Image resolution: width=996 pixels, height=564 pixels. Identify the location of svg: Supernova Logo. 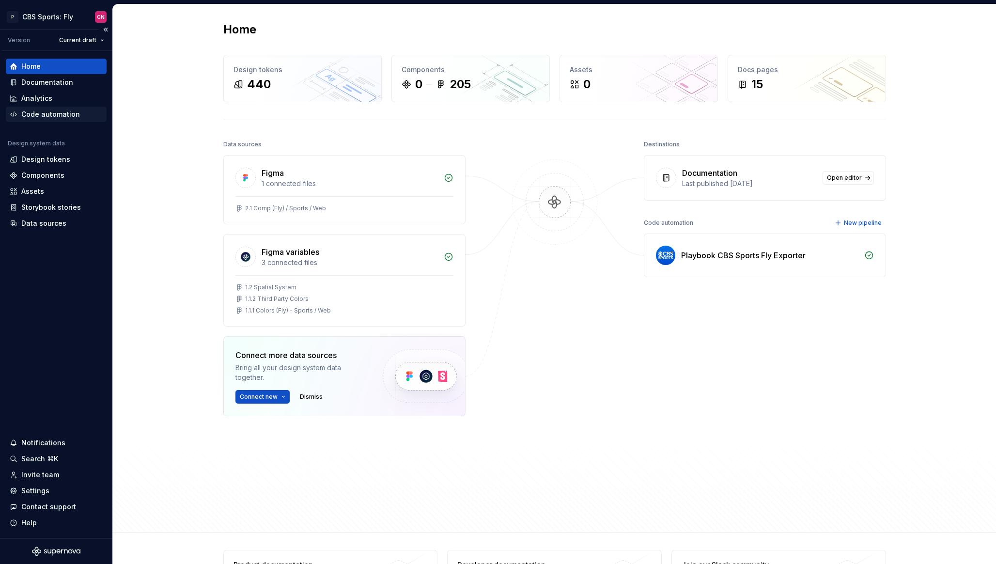
(56, 551).